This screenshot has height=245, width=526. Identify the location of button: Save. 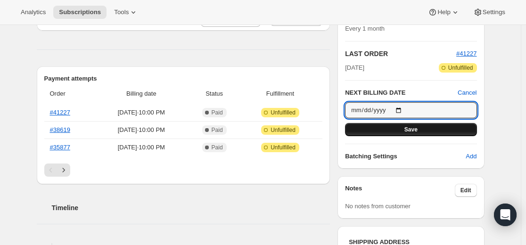
(411, 130).